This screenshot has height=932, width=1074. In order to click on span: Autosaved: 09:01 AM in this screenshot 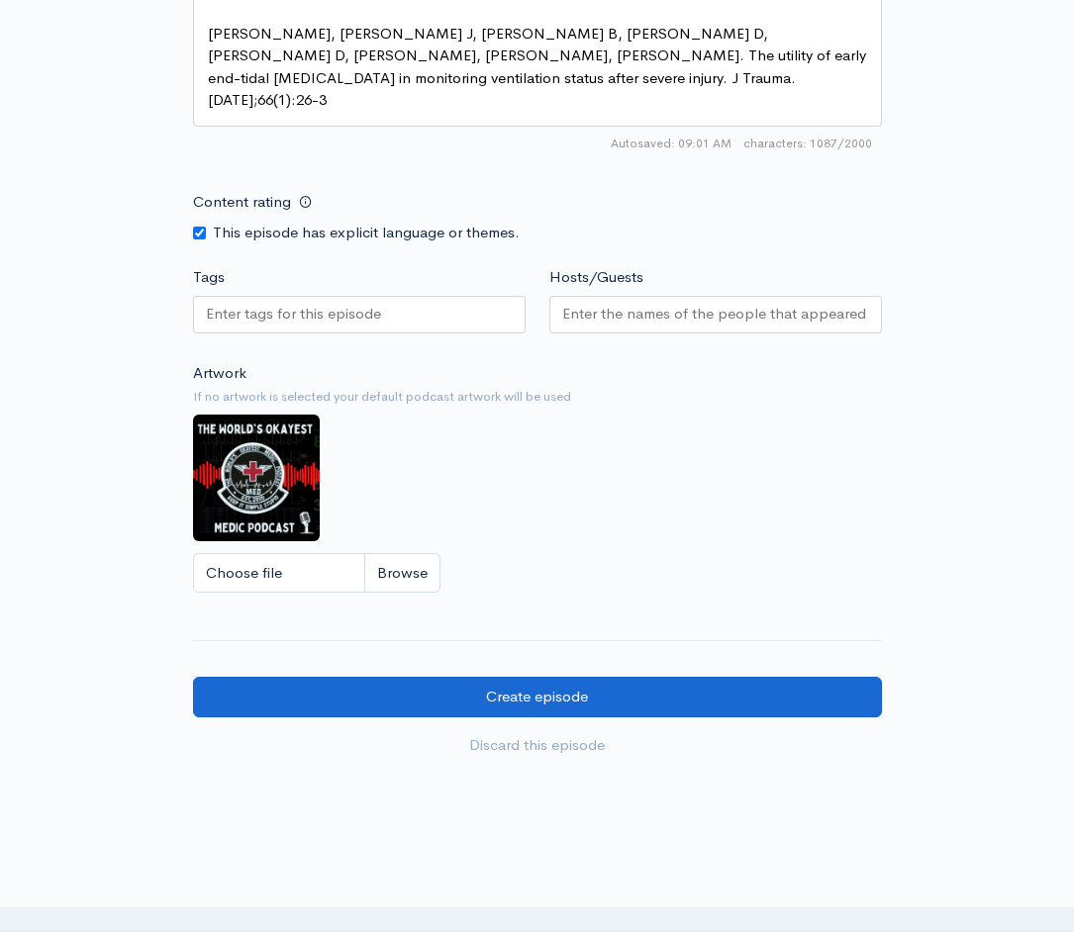, I will do `click(671, 143)`.